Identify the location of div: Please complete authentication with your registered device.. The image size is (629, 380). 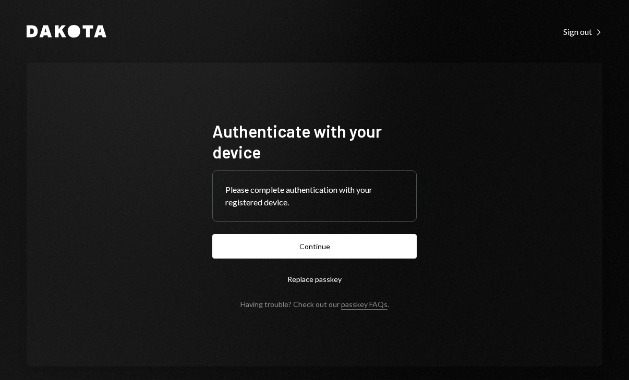
(314, 196).